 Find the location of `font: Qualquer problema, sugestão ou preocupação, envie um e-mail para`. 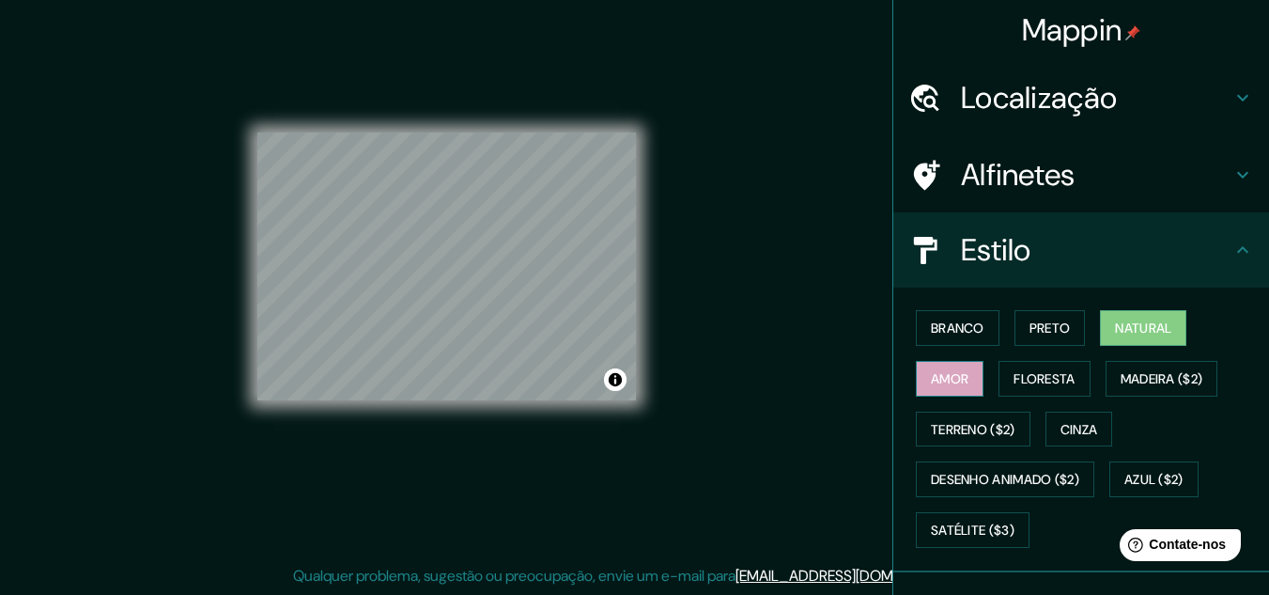

font: Qualquer problema, sugestão ou preocupação, envie um e-mail para is located at coordinates (514, 575).